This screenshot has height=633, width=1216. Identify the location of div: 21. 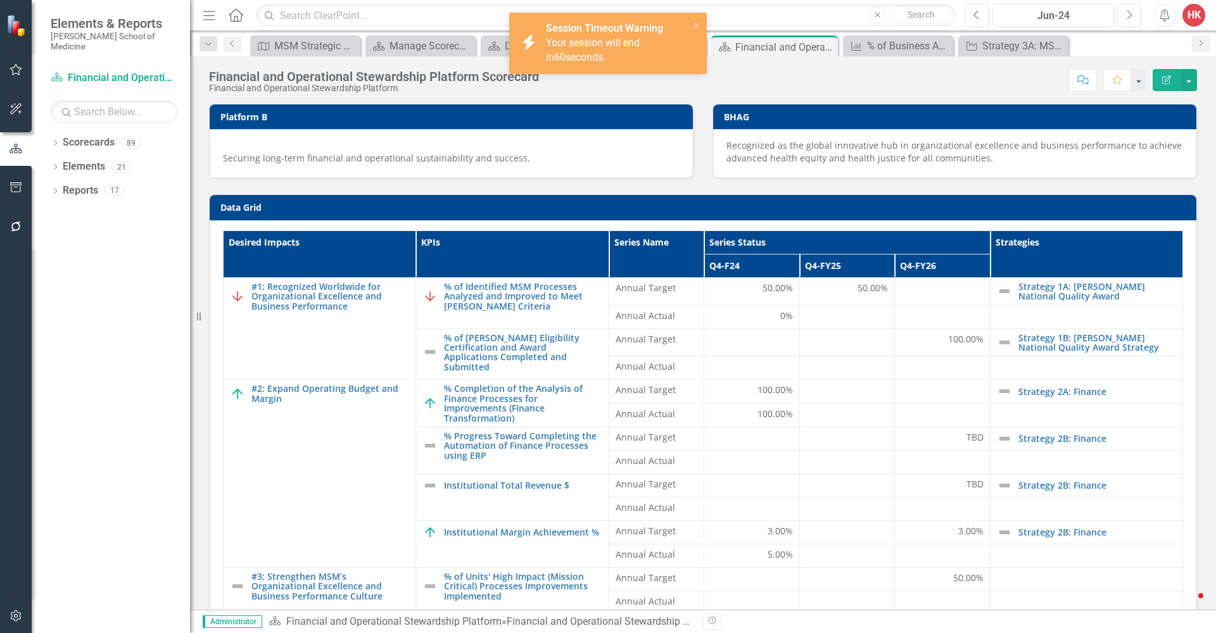
(122, 167).